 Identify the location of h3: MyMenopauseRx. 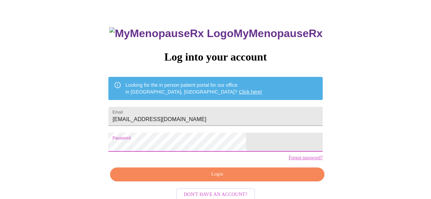
(216, 33).